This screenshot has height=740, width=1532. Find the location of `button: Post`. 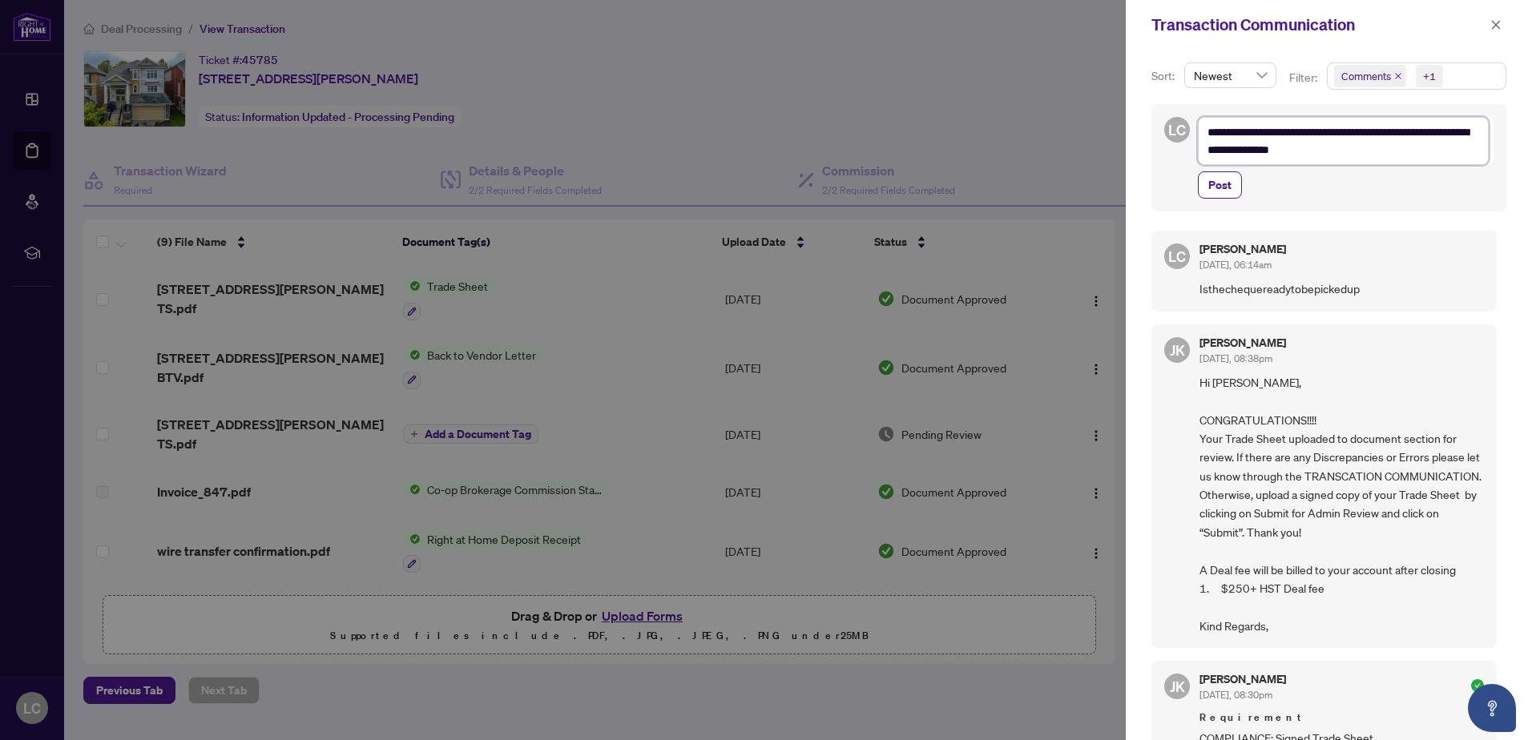

button: Post is located at coordinates (1219, 185).